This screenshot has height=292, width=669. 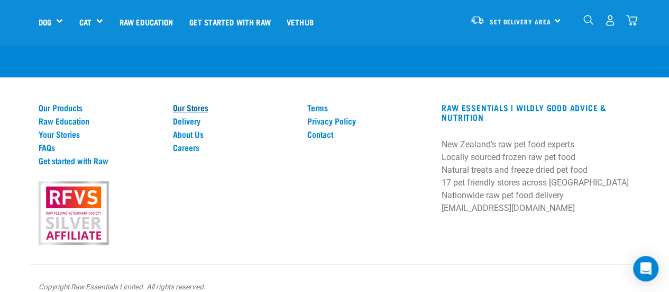 What do you see at coordinates (610, 20) in the screenshot?
I see `img: user.png` at bounding box center [610, 20].